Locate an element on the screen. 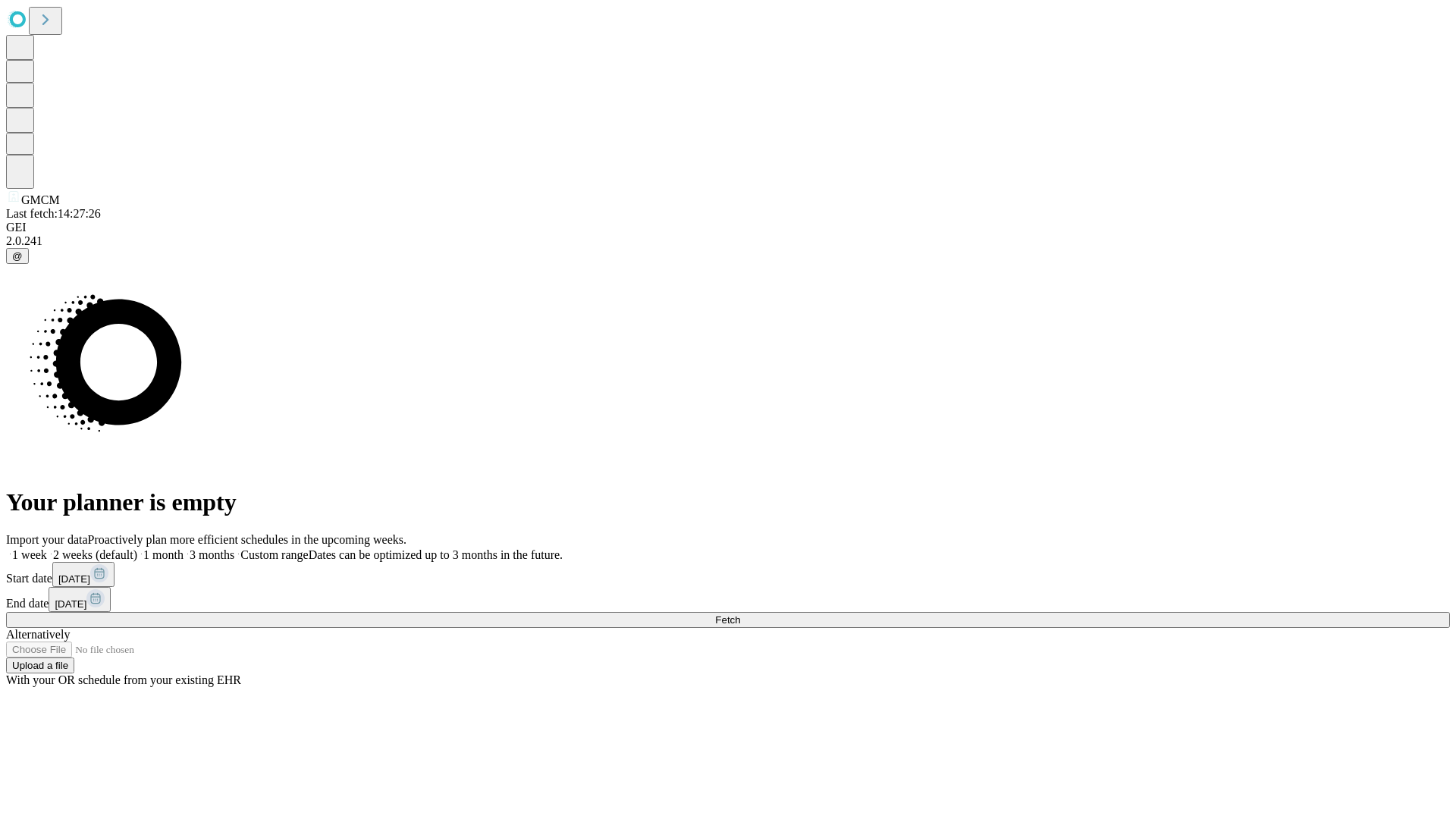 The image size is (1456, 819). div: Start date is located at coordinates (728, 574).